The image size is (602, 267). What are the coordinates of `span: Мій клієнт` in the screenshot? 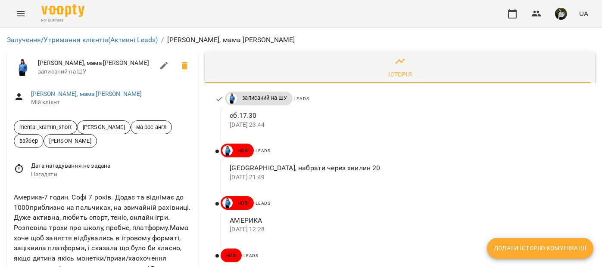 It's located at (111, 102).